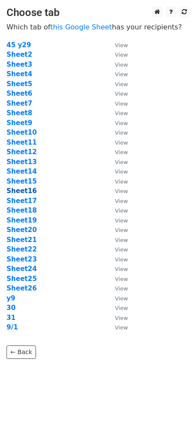 The image size is (196, 442). Describe the element at coordinates (174, 422) in the screenshot. I see `div: Chat Widget` at that location.